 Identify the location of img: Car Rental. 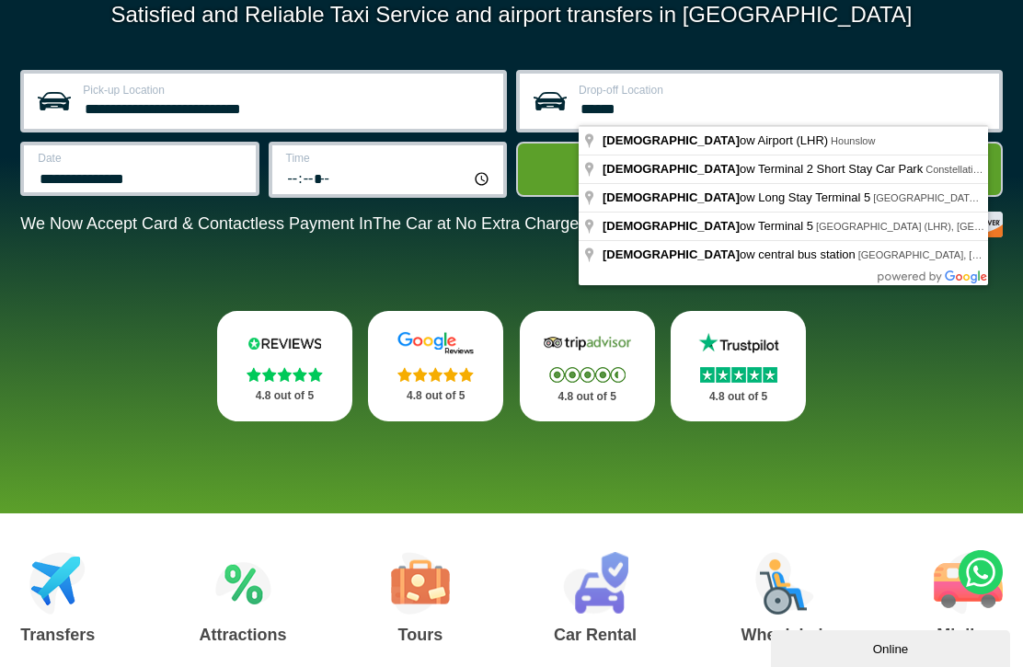
(595, 583).